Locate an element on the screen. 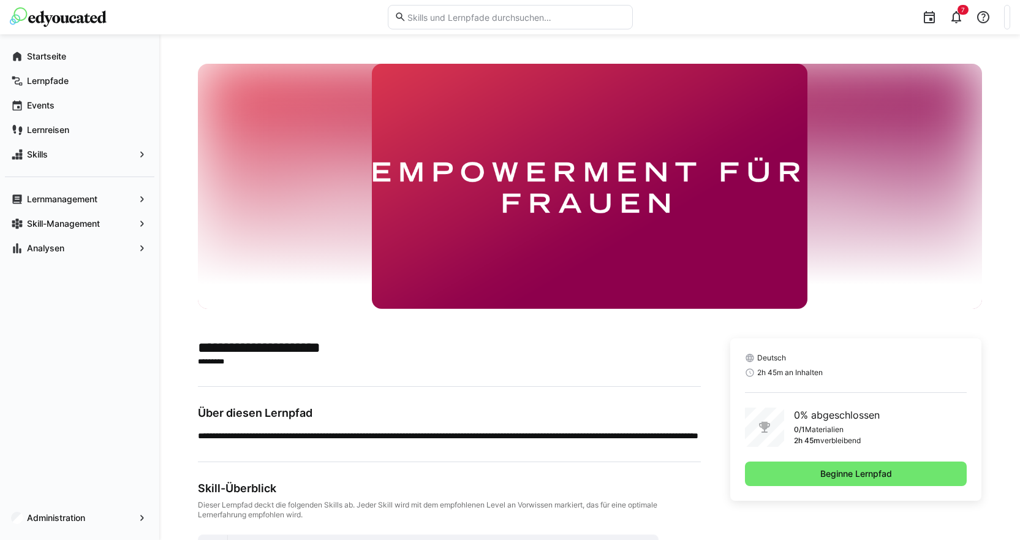  input: Skills und Lernpfade durchsuchen… is located at coordinates (516, 17).